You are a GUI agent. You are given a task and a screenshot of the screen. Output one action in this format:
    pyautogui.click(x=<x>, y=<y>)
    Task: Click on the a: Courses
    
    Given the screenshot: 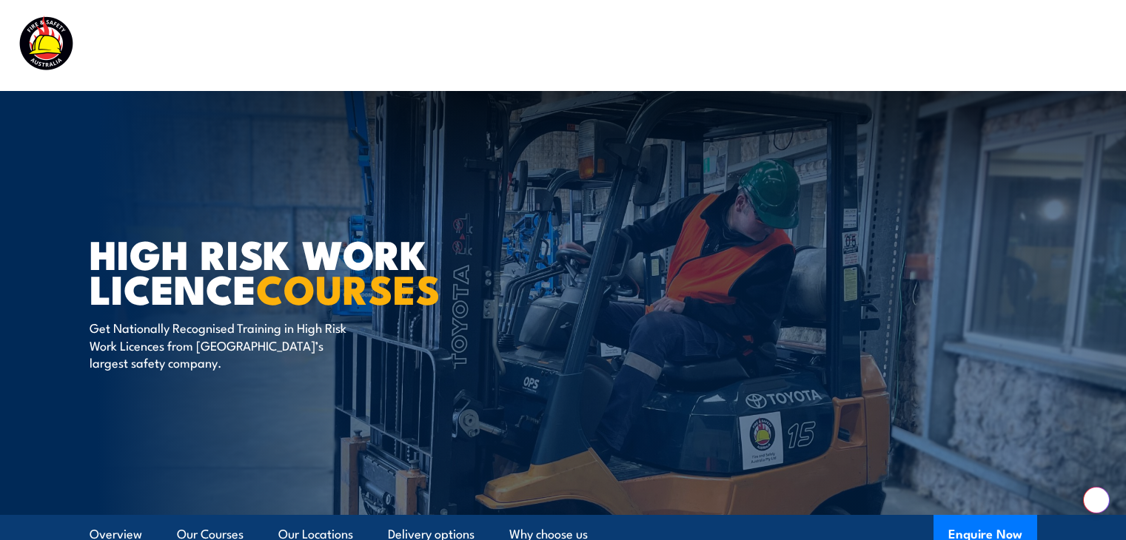 What is the action you would take?
    pyautogui.click(x=345, y=45)
    